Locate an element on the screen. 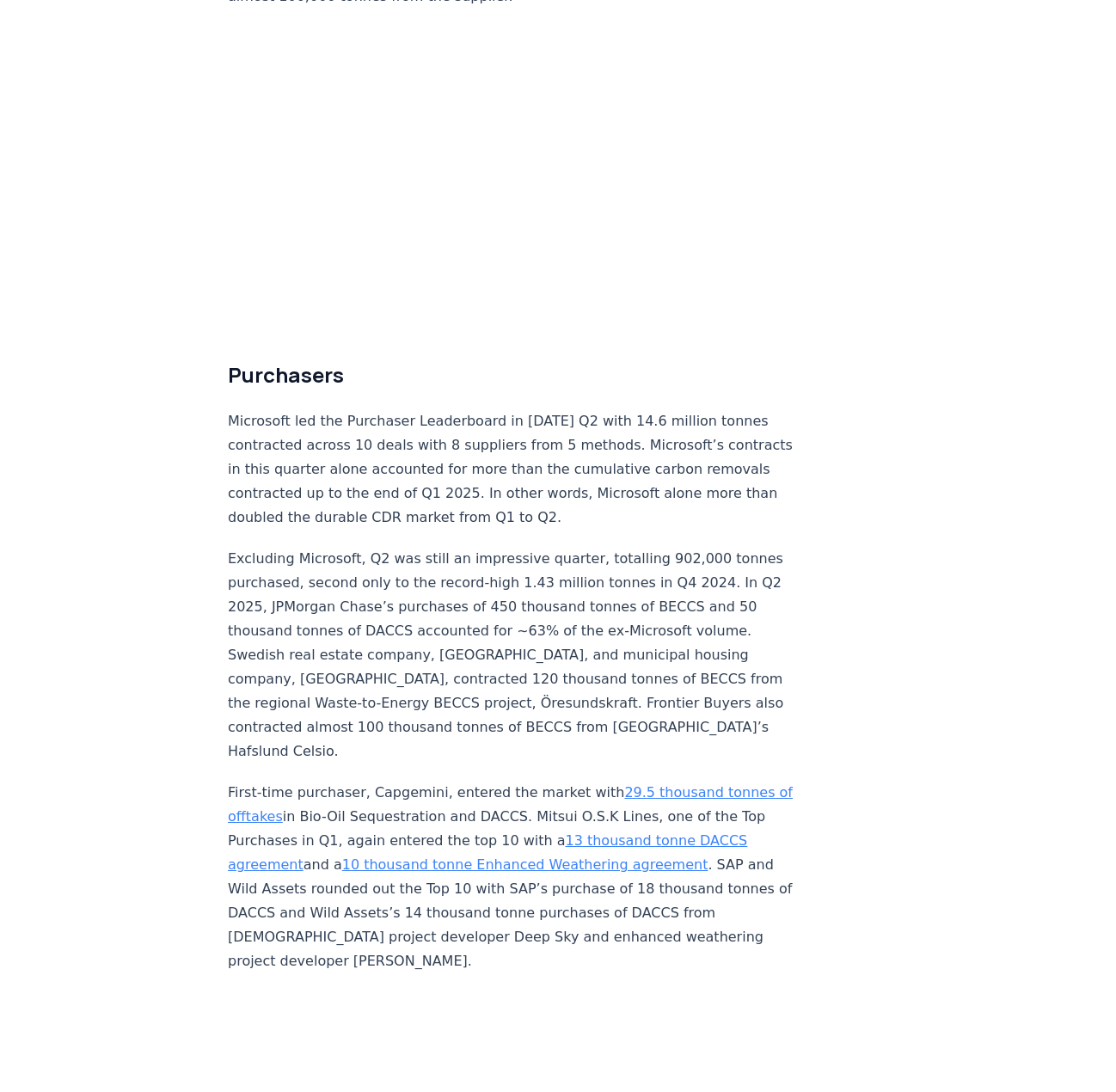 Image resolution: width=1116 pixels, height=1092 pixels. p: First-time purchaser, Capgemini, entered the market with in Bio-Oil Sequestration and DACCS. Mits... is located at coordinates (512, 877).